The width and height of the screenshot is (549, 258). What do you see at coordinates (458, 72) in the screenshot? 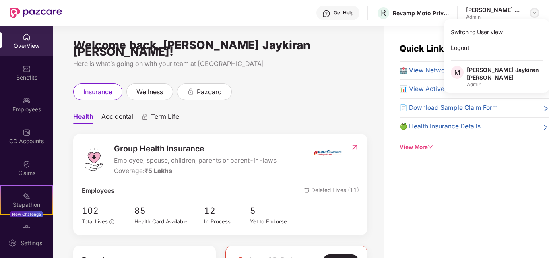
I see `span: M` at bounding box center [458, 72].